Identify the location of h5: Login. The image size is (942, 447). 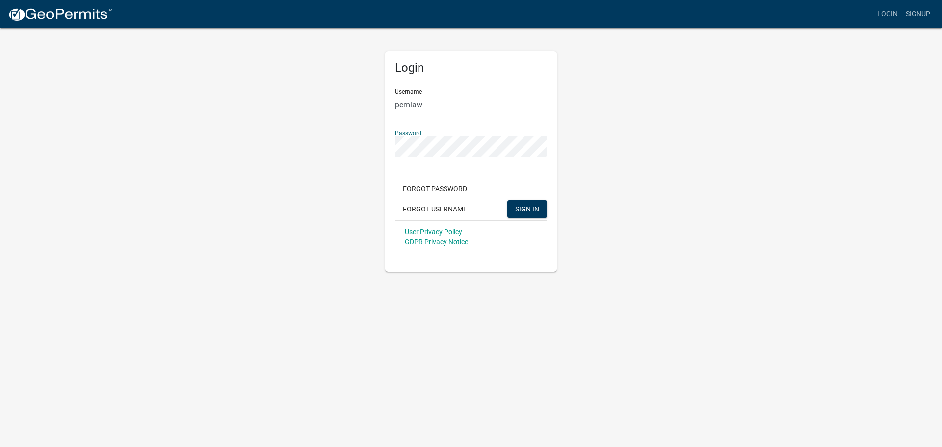
(471, 68).